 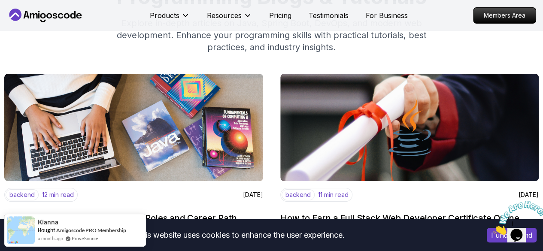 What do you see at coordinates (328, 15) in the screenshot?
I see `a: Testimonials` at bounding box center [328, 15].